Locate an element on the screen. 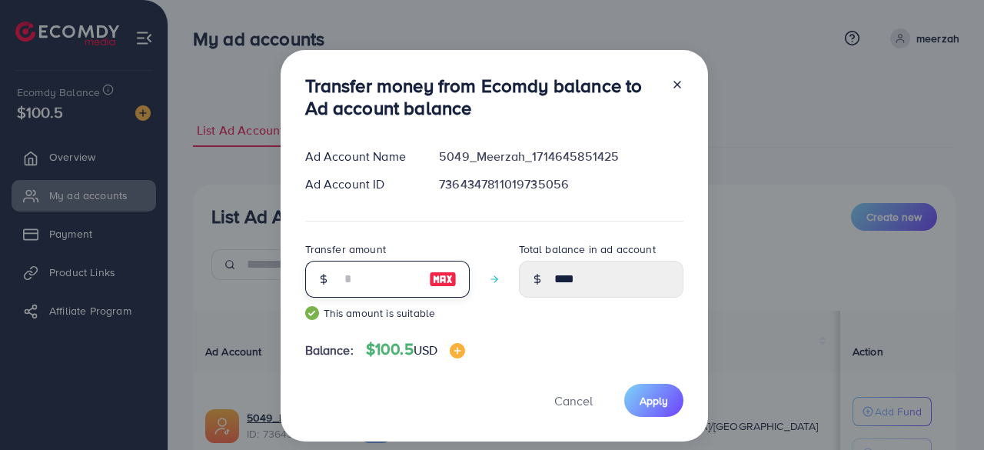  img: guide is located at coordinates (312, 313).